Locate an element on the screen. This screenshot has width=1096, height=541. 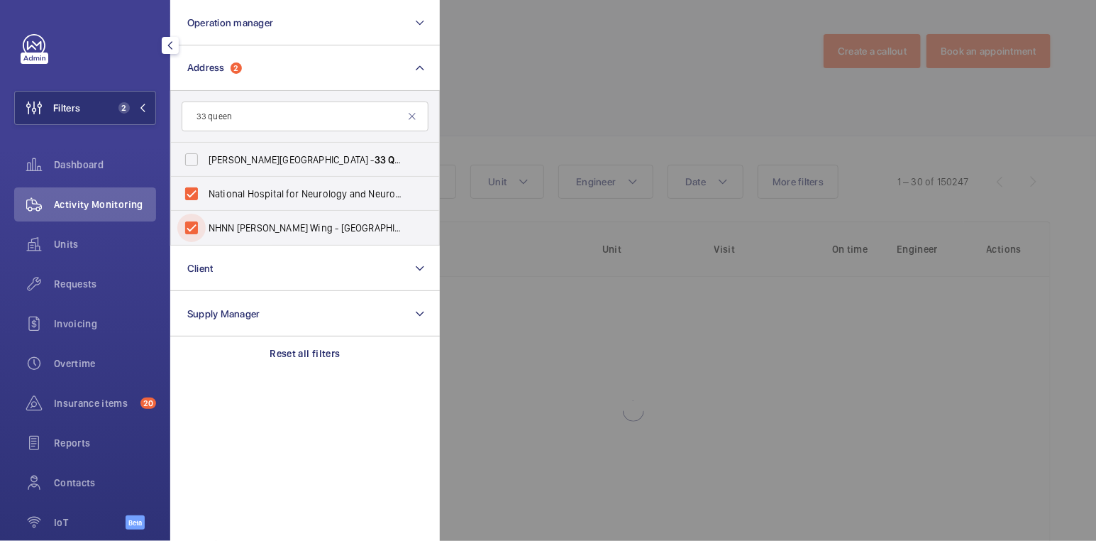
span: Filters is located at coordinates (67, 108).